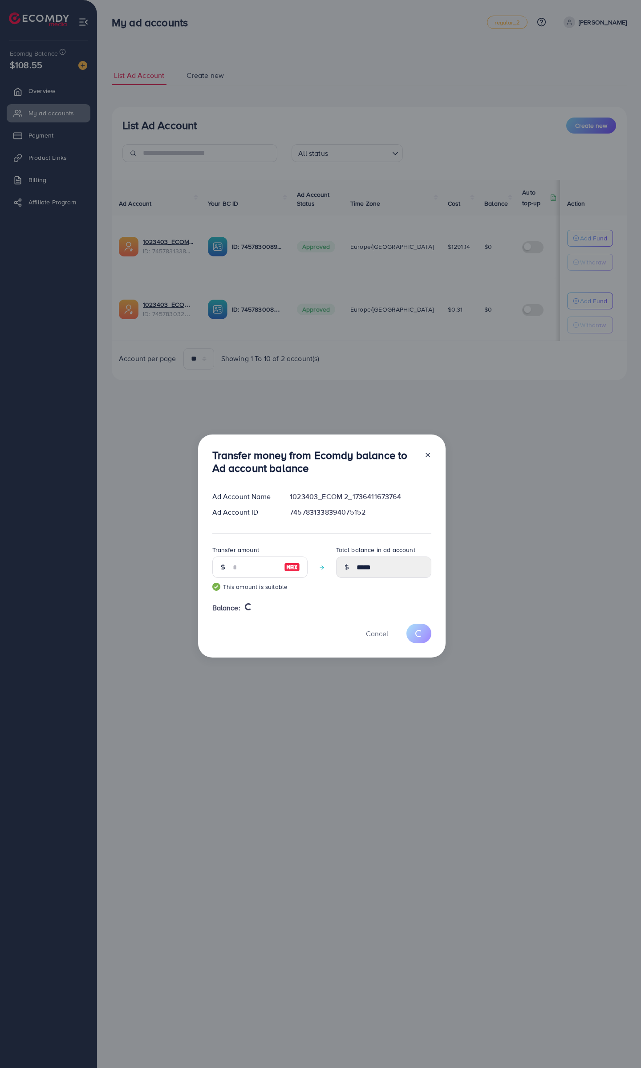 The image size is (641, 1068). I want to click on div: Ad Account ID, so click(244, 512).